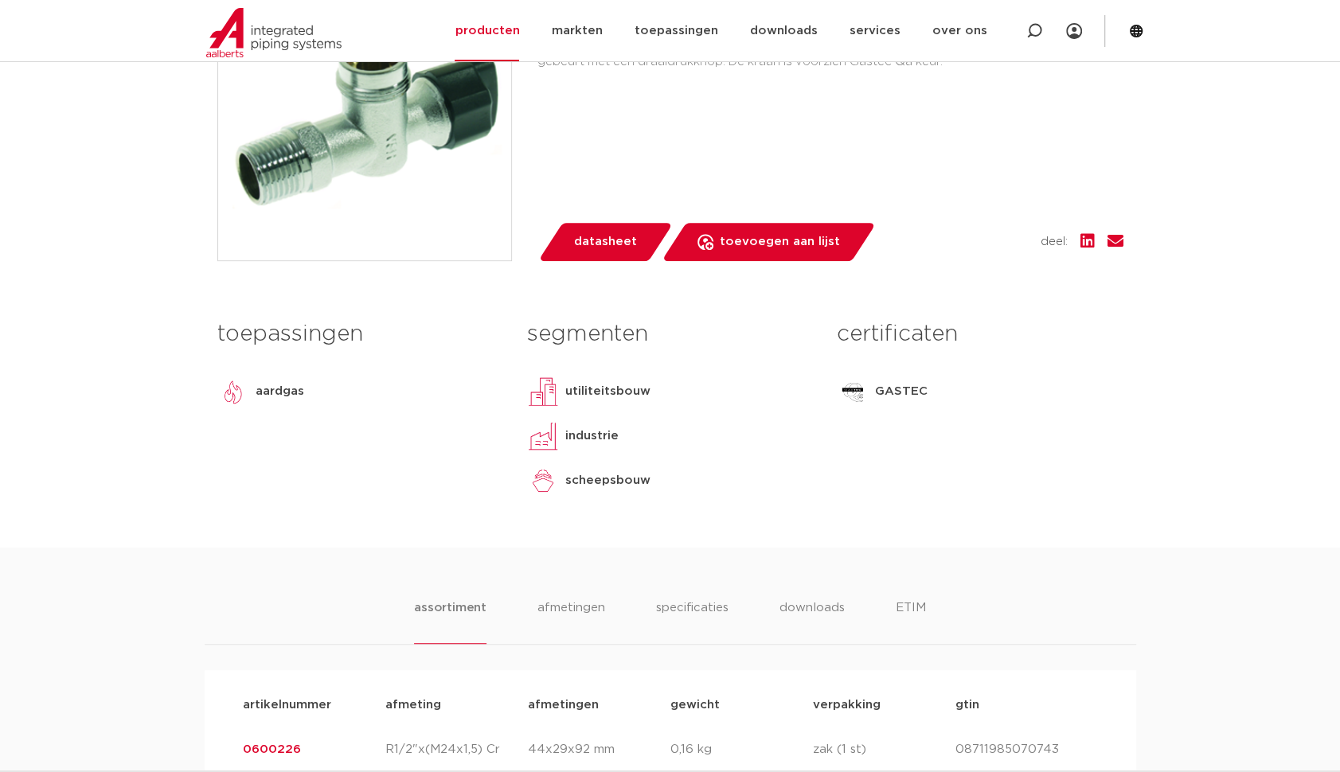 The width and height of the screenshot is (1340, 772). Describe the element at coordinates (450, 621) in the screenshot. I see `li: assortiment` at that location.